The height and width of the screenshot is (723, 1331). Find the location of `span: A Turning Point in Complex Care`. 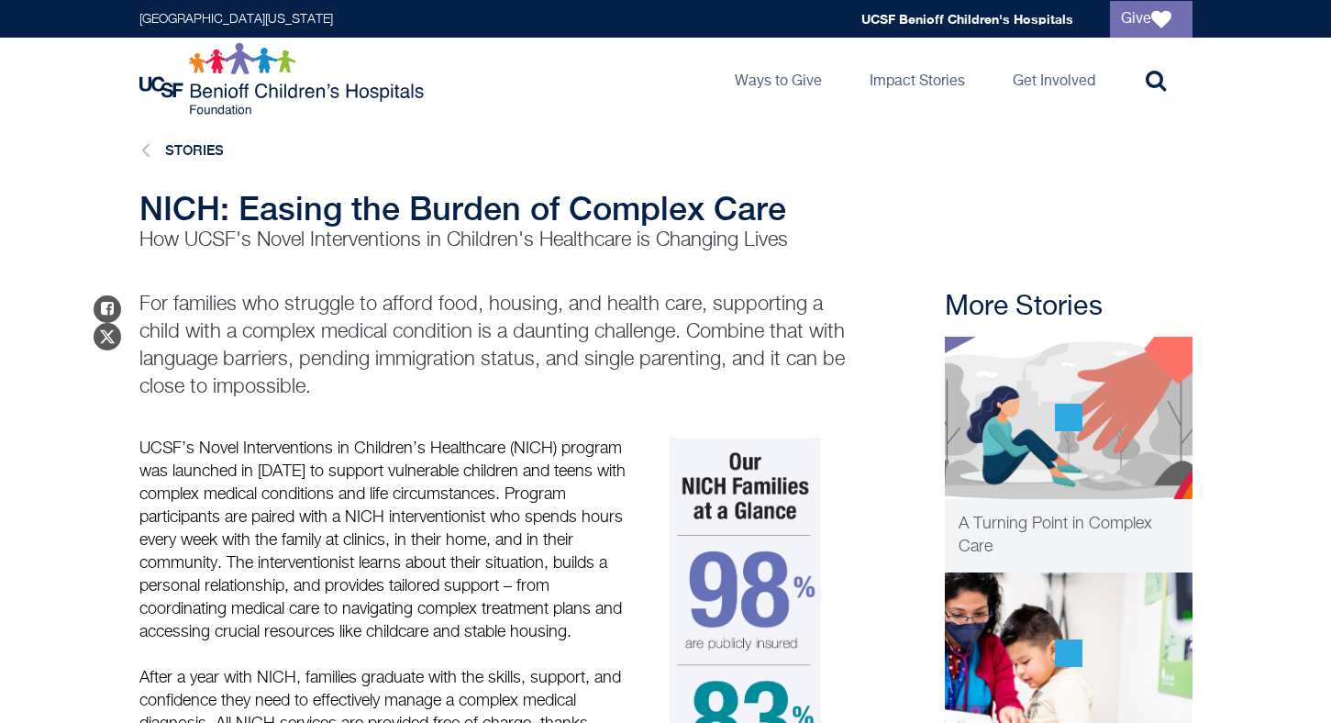

span: A Turning Point in Complex Care is located at coordinates (1055, 535).